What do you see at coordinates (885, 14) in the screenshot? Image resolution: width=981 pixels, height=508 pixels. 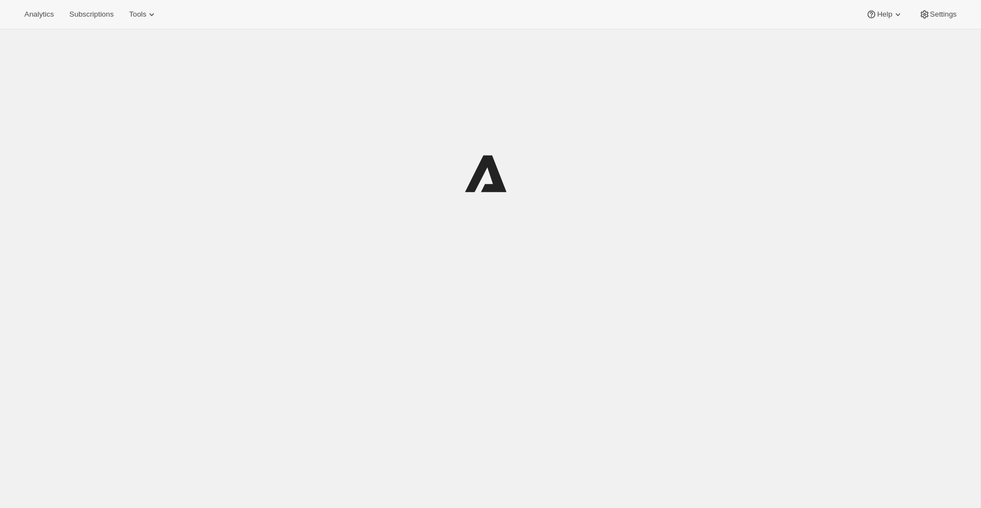 I see `span: Help` at bounding box center [885, 14].